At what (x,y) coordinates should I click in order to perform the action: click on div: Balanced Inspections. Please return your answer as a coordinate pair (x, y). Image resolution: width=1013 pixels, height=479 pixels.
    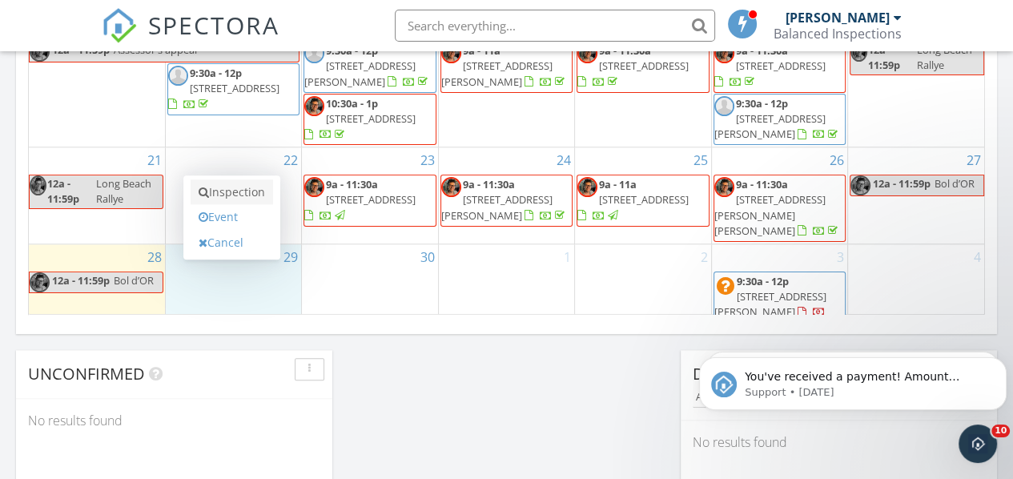
    Looking at the image, I should click on (838, 34).